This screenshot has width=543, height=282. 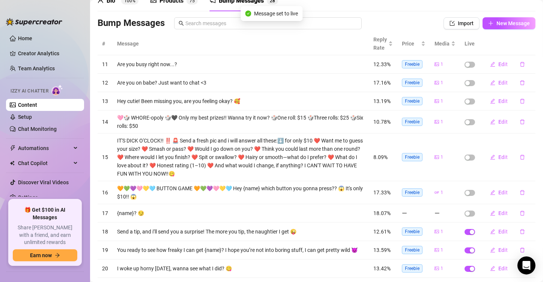 What do you see at coordinates (381, 157) in the screenshot?
I see `span: 8.09%` at bounding box center [381, 157].